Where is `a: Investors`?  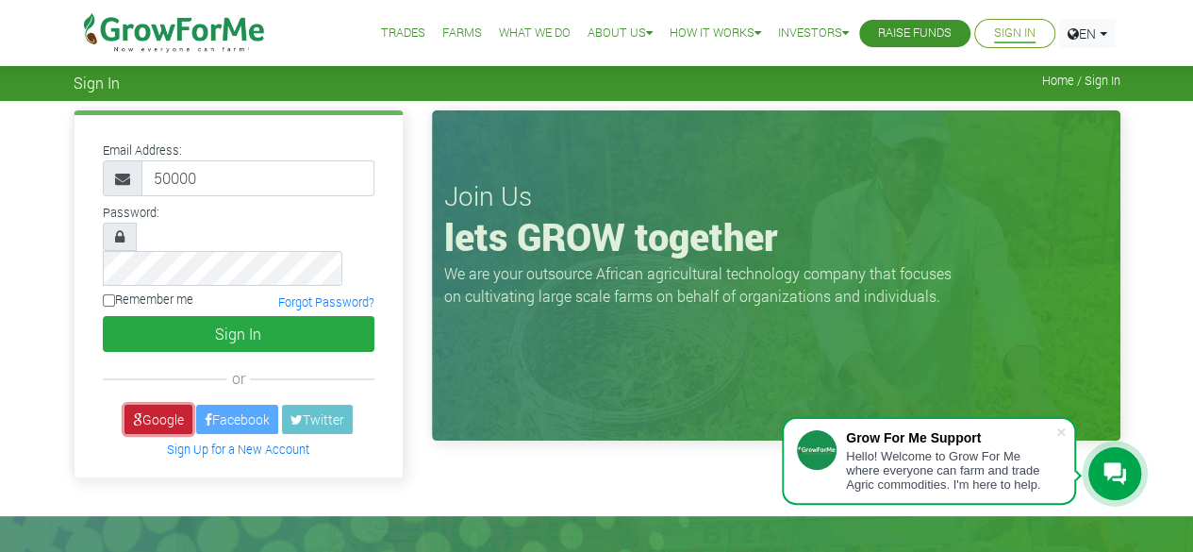
a: Investors is located at coordinates (813, 33).